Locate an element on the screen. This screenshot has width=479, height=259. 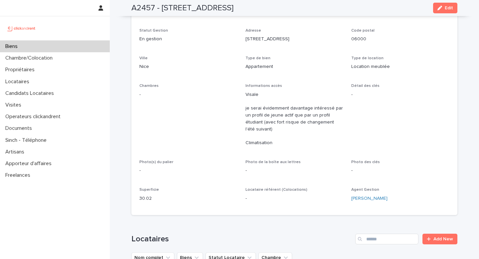
p: En gestion is located at coordinates (188, 39).